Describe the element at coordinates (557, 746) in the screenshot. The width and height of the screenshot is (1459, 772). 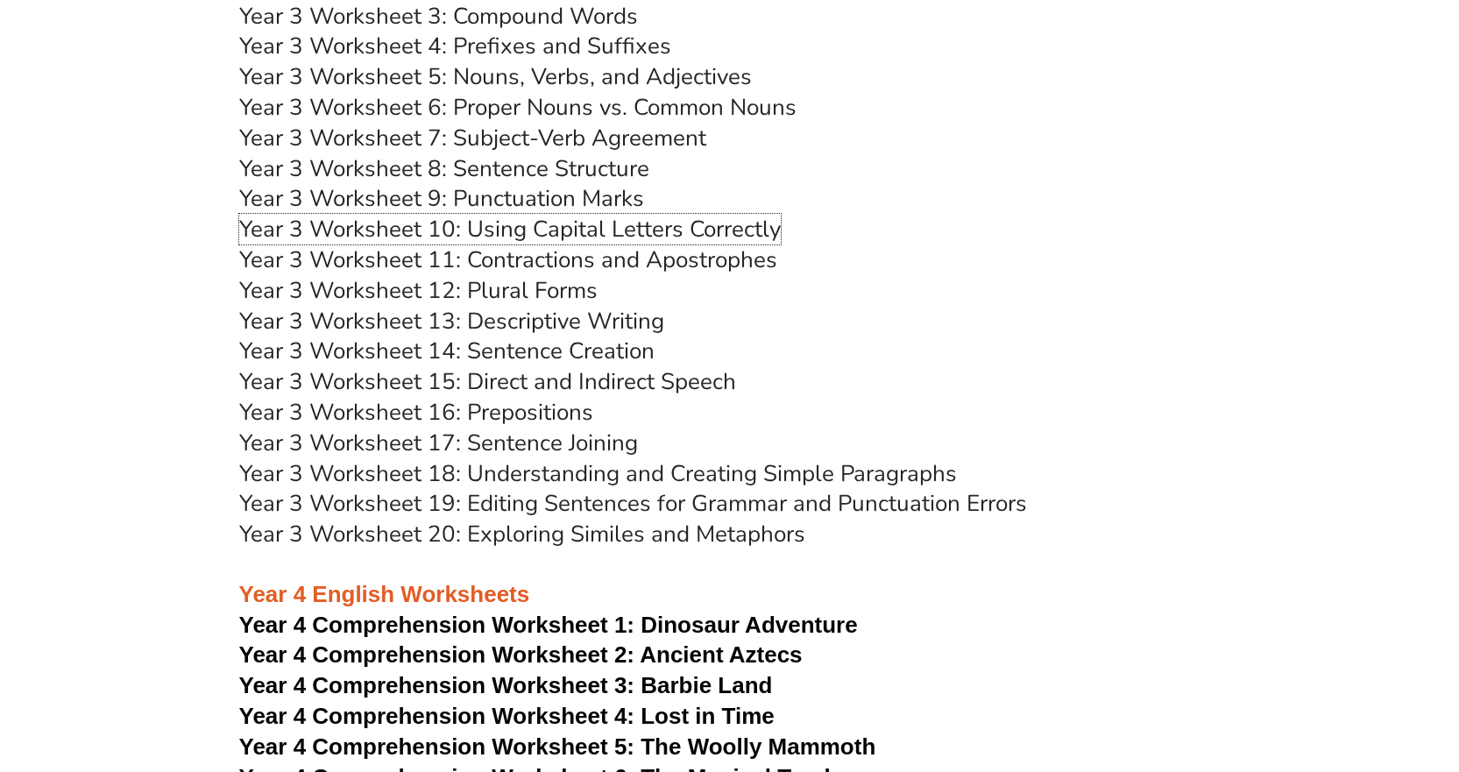
I see `a: Year 4 Comprehension Worksheet 5: The Woolly Mammoth` at that location.